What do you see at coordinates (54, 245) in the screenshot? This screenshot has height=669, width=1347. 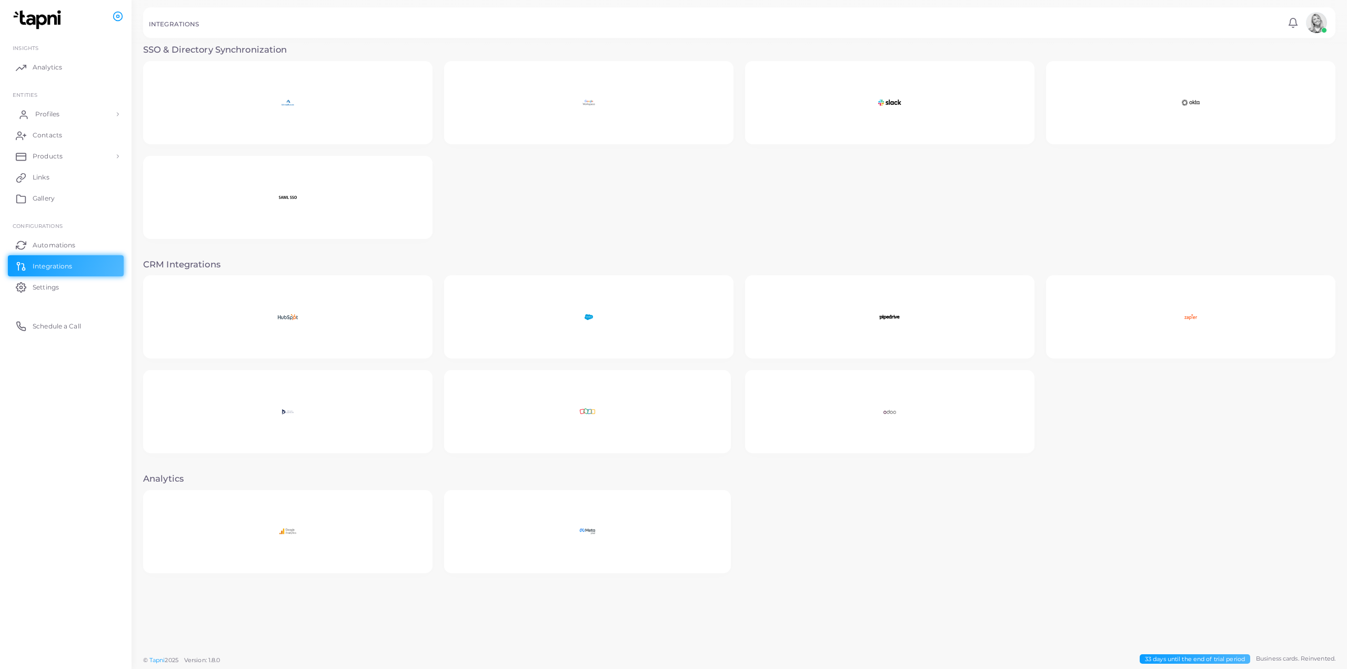 I see `span: Automations` at bounding box center [54, 245].